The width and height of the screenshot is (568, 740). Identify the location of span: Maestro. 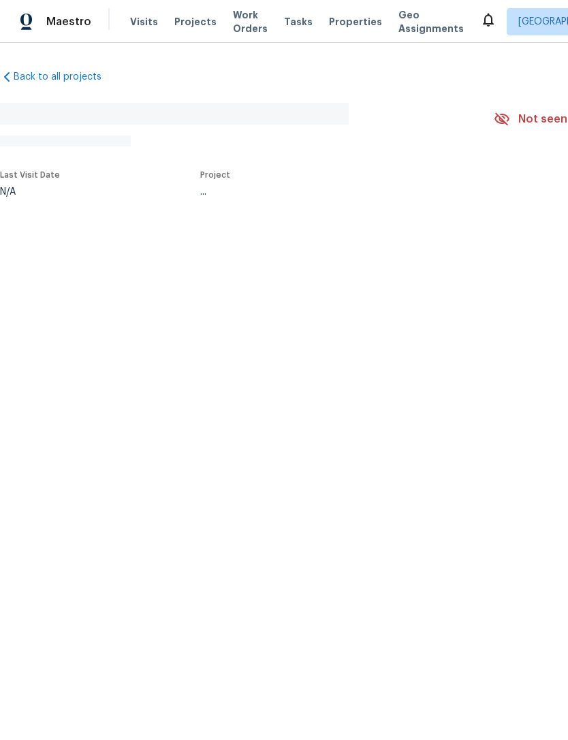
(69, 22).